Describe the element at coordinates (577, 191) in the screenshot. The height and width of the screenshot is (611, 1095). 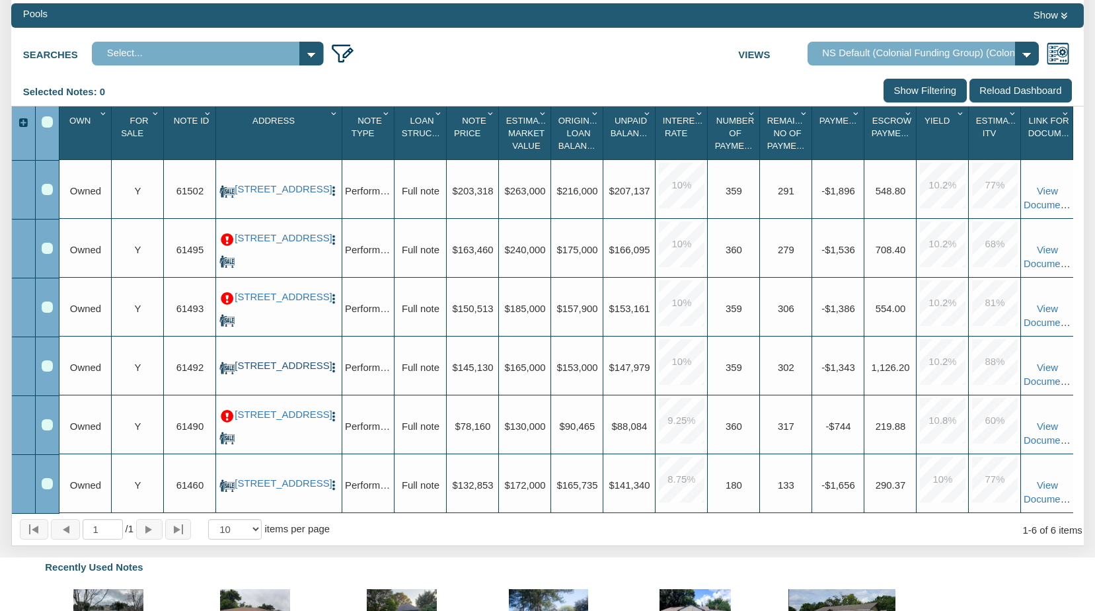
I see `span: $216,000` at that location.